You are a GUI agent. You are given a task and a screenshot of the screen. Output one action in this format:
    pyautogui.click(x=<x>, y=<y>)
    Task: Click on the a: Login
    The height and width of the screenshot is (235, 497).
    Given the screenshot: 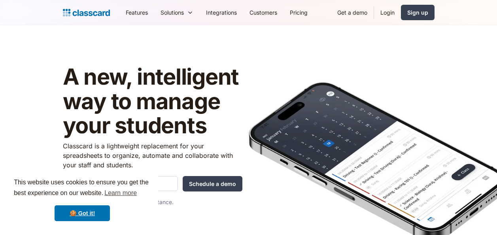 What is the action you would take?
    pyautogui.click(x=387, y=12)
    